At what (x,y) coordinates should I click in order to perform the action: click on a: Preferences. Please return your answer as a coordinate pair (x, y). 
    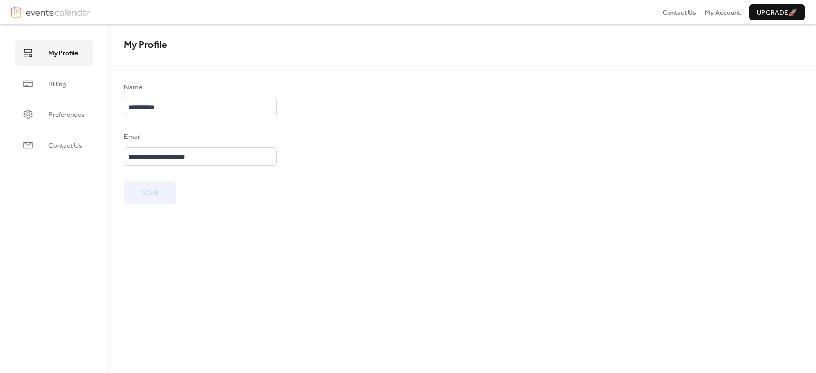
    Looking at the image, I should click on (54, 114).